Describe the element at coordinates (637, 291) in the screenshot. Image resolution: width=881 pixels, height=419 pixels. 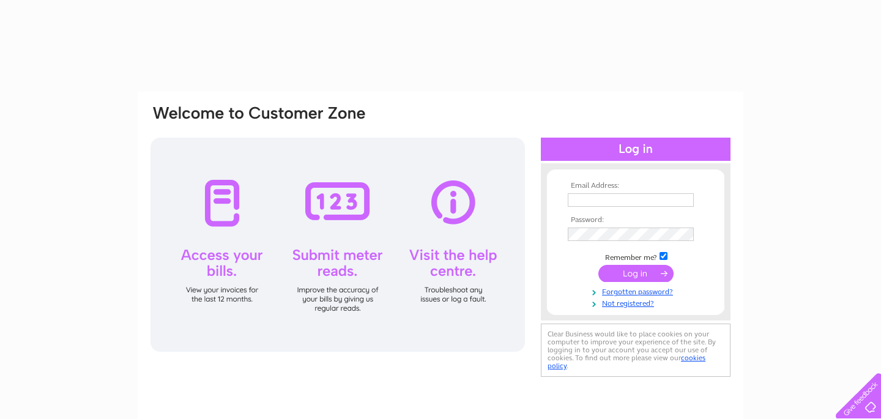
I see `a: Forgotten password?` at that location.